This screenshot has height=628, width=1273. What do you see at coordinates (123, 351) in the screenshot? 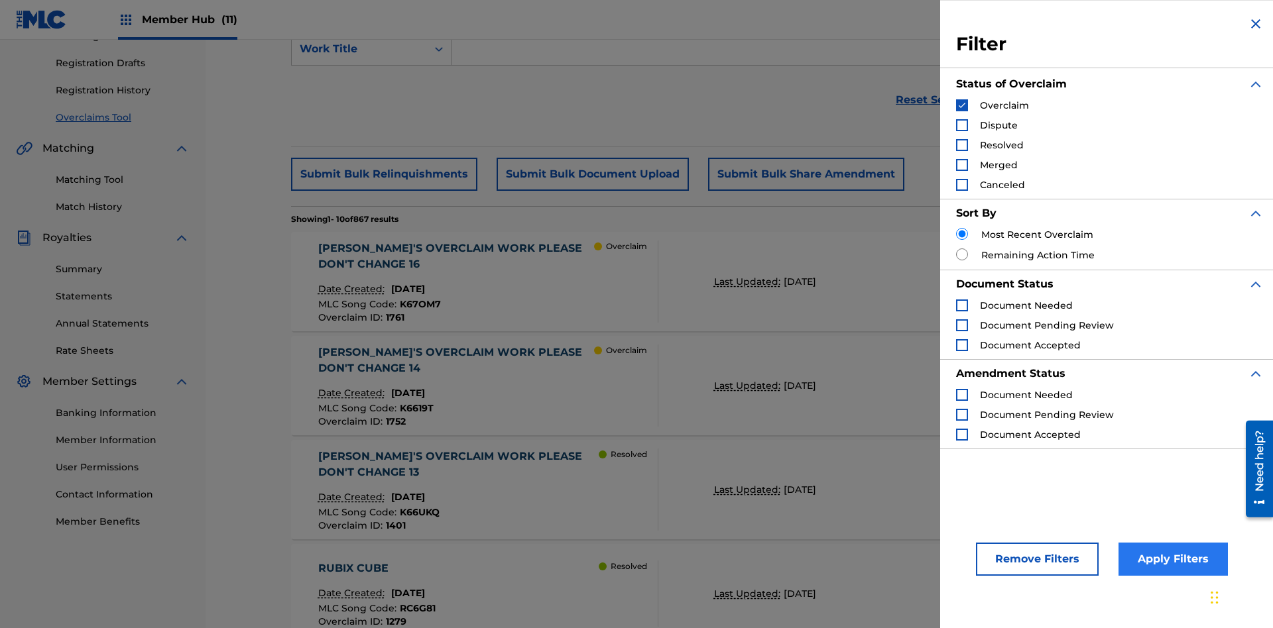
I see `a: Rate Sheets` at bounding box center [123, 351].